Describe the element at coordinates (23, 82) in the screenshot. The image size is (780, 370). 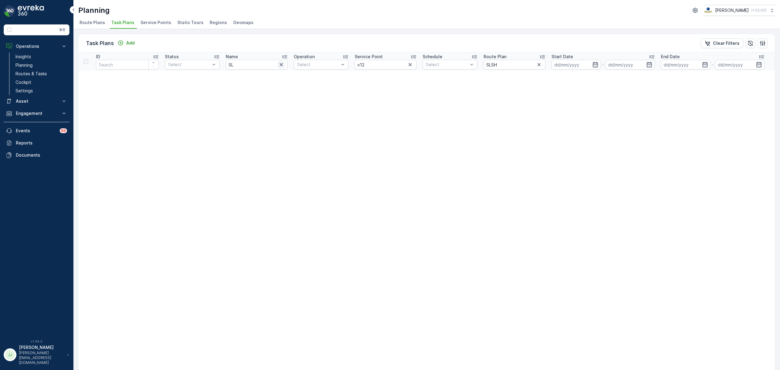
I see `p: Cockpit` at that location.